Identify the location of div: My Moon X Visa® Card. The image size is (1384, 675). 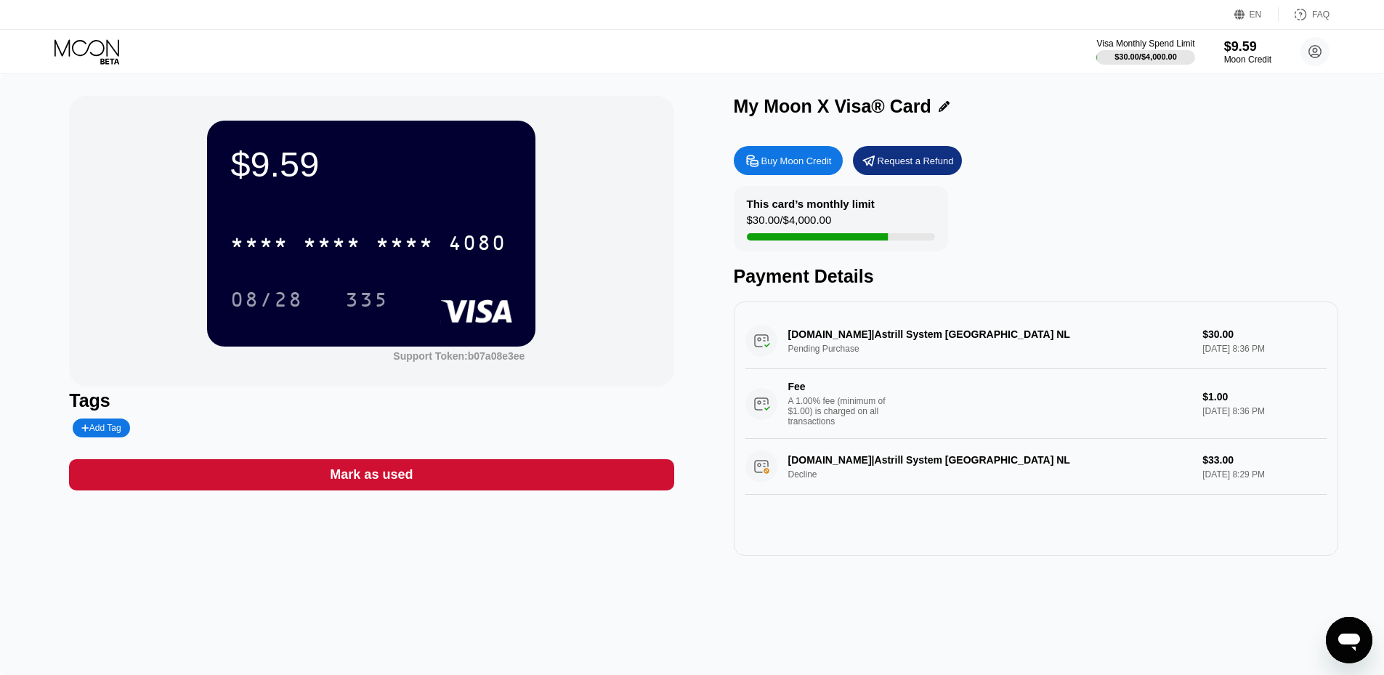
(833, 106).